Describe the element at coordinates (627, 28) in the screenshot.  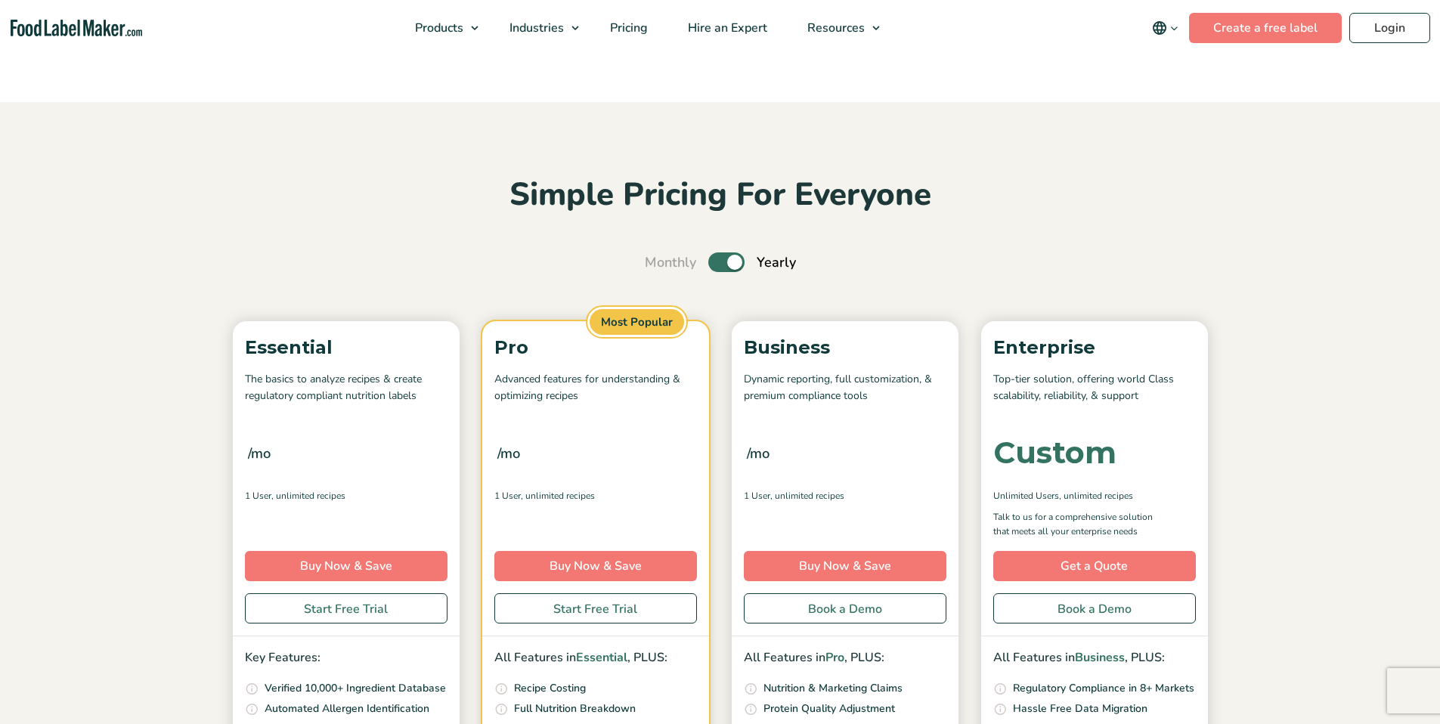
I see `span: Pricing` at that location.